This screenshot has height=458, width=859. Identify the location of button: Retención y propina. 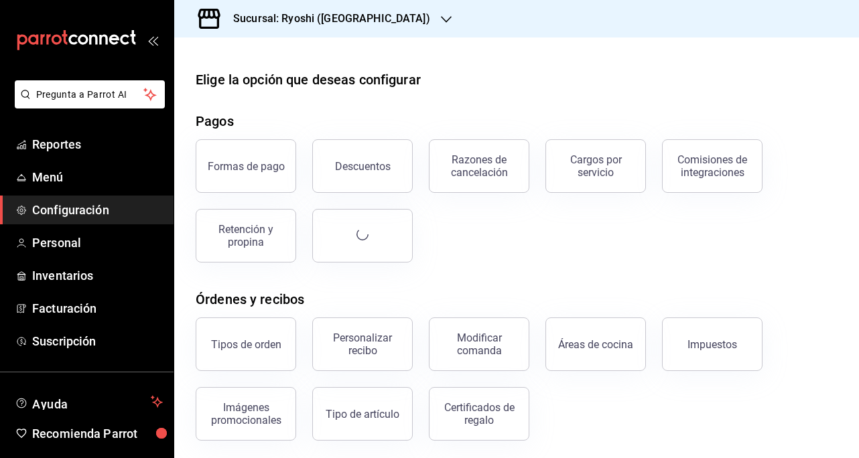
(246, 236).